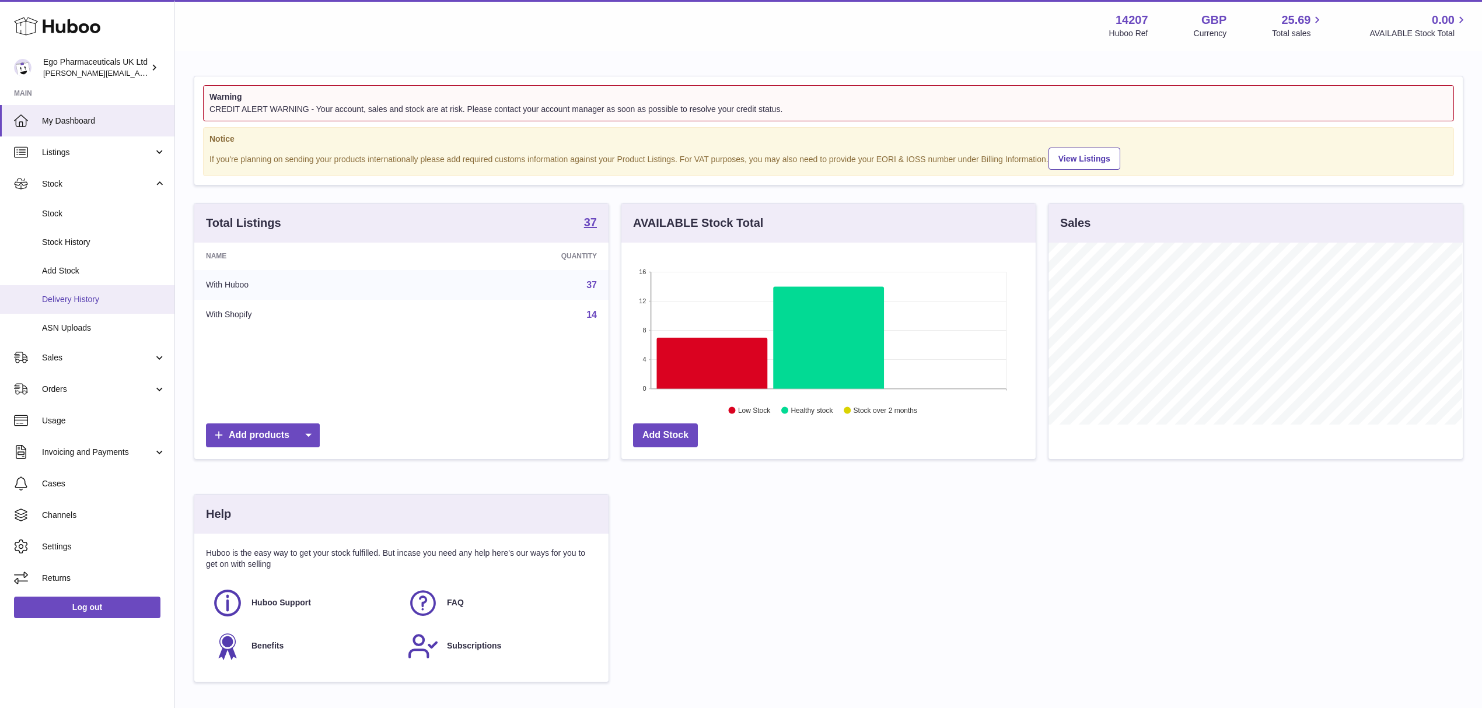 Image resolution: width=1482 pixels, height=708 pixels. I want to click on h3: Sales, so click(1076, 223).